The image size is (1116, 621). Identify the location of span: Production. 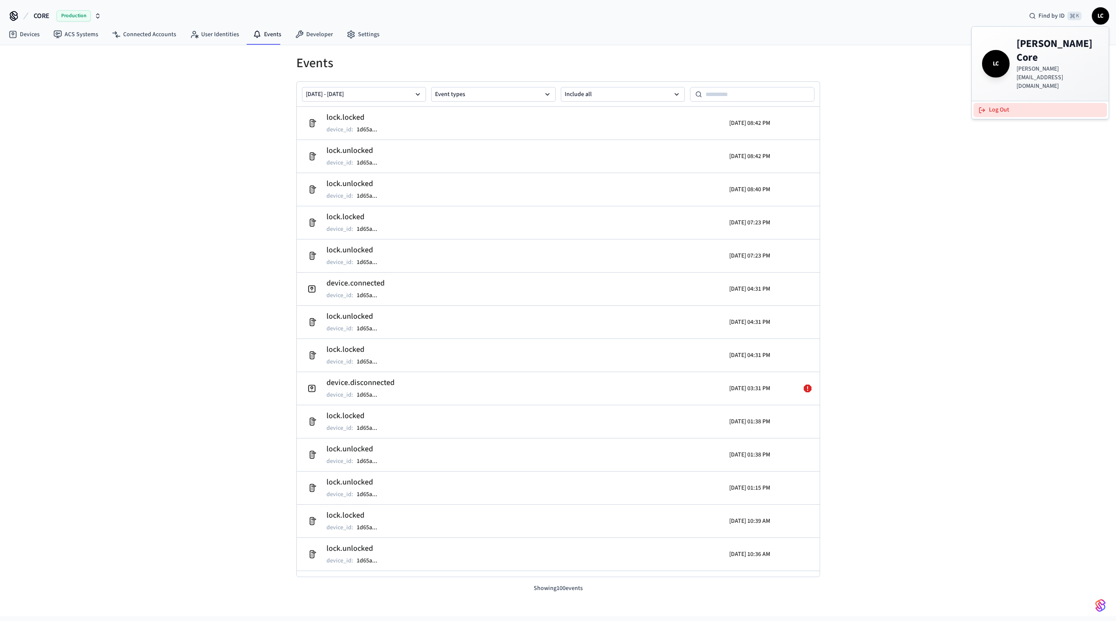
(74, 16).